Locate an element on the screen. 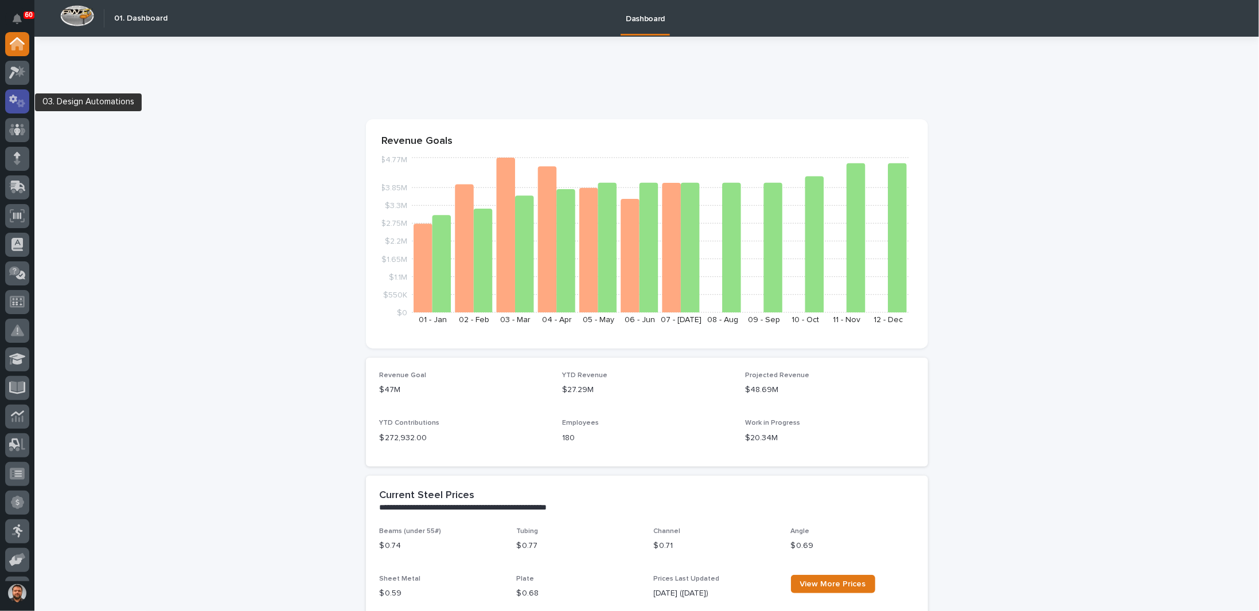  span: Plate is located at coordinates (525, 579).